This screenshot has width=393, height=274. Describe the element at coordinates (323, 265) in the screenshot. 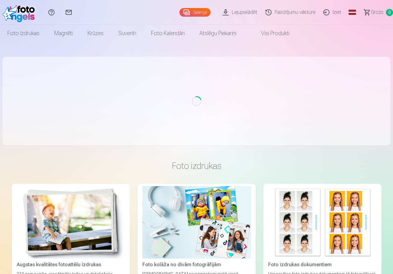

I see `div: Foto izdrukas dokumentiem` at that location.